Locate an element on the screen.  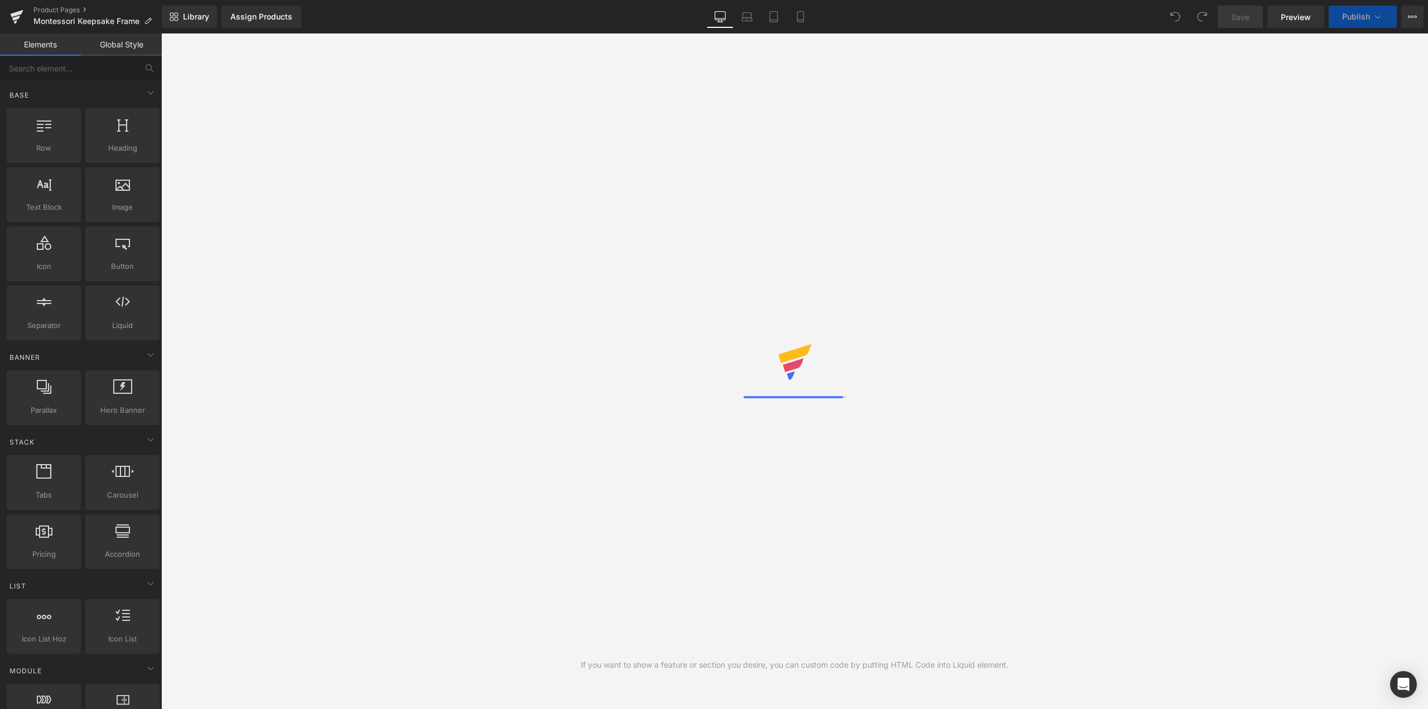
span: Preview is located at coordinates (1296, 17).